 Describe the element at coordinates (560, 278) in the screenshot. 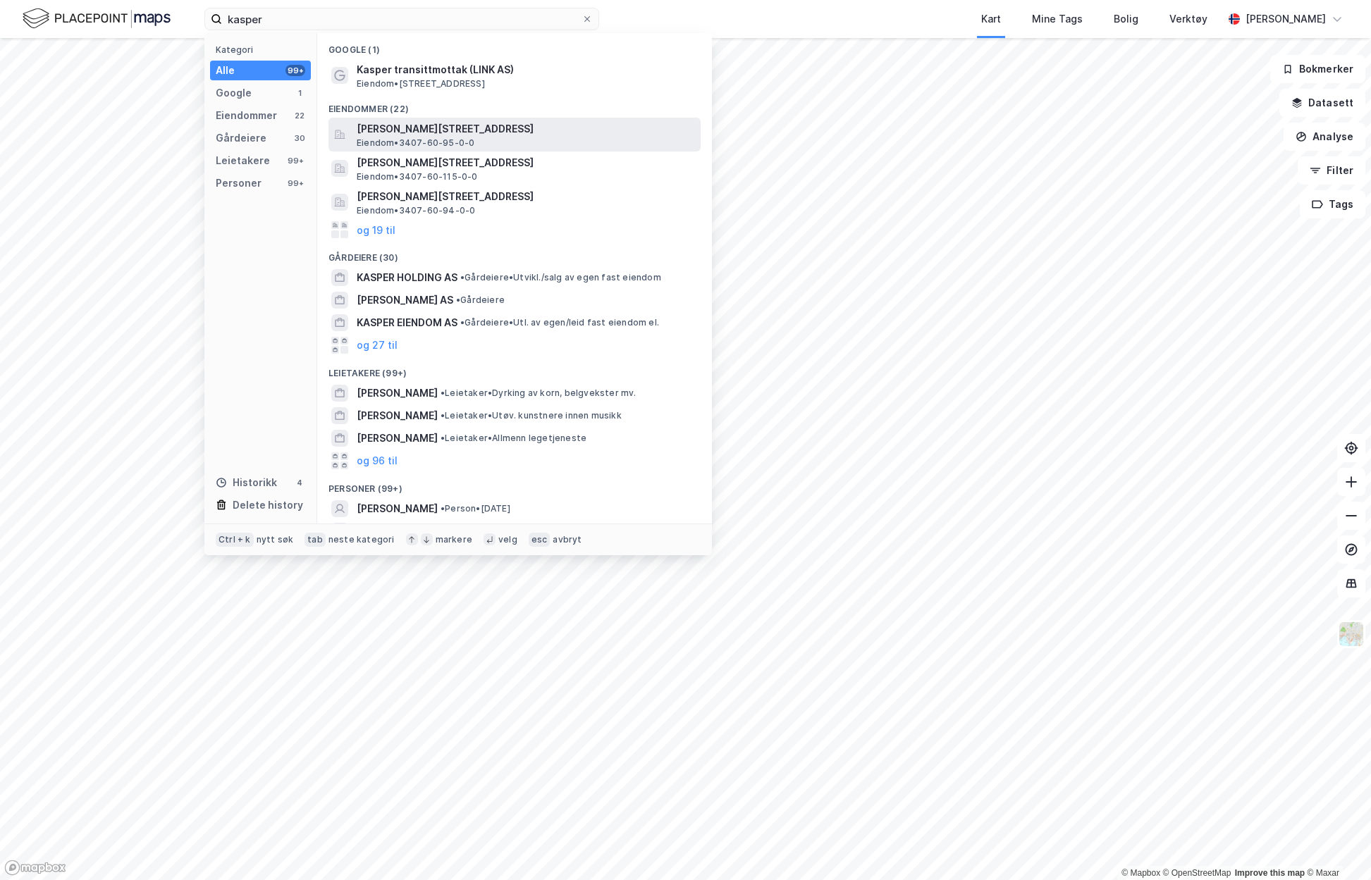

I see `span: Gårdeiere • Utvikl./salg av egen fast eiendom` at that location.